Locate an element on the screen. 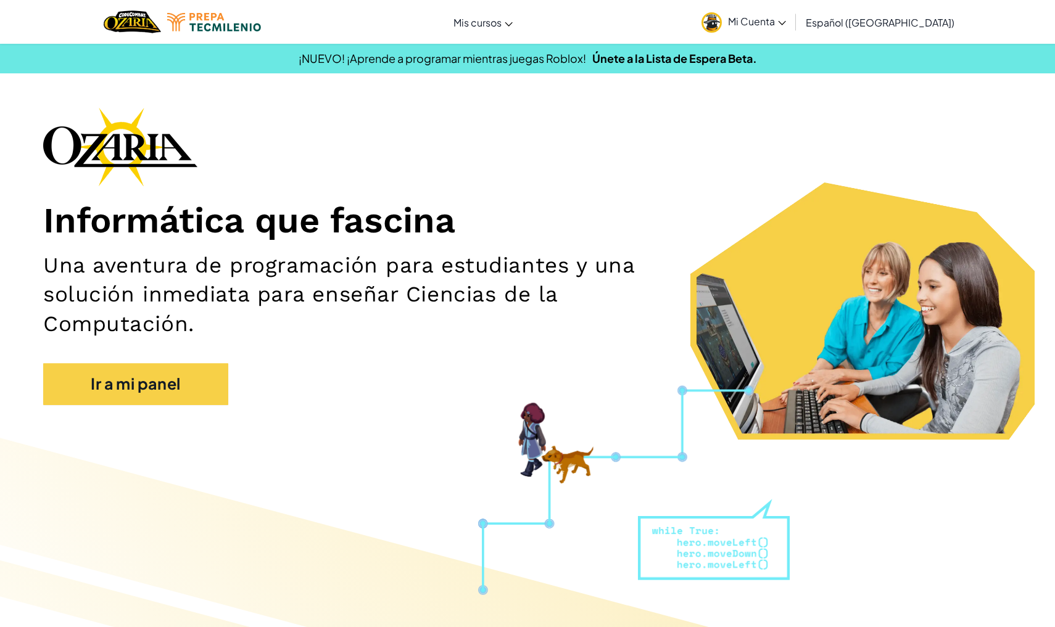 The height and width of the screenshot is (627, 1055). span: ¡NUEVO! ¡Aprende a programar mientras juegas Roblox! is located at coordinates (442, 58).